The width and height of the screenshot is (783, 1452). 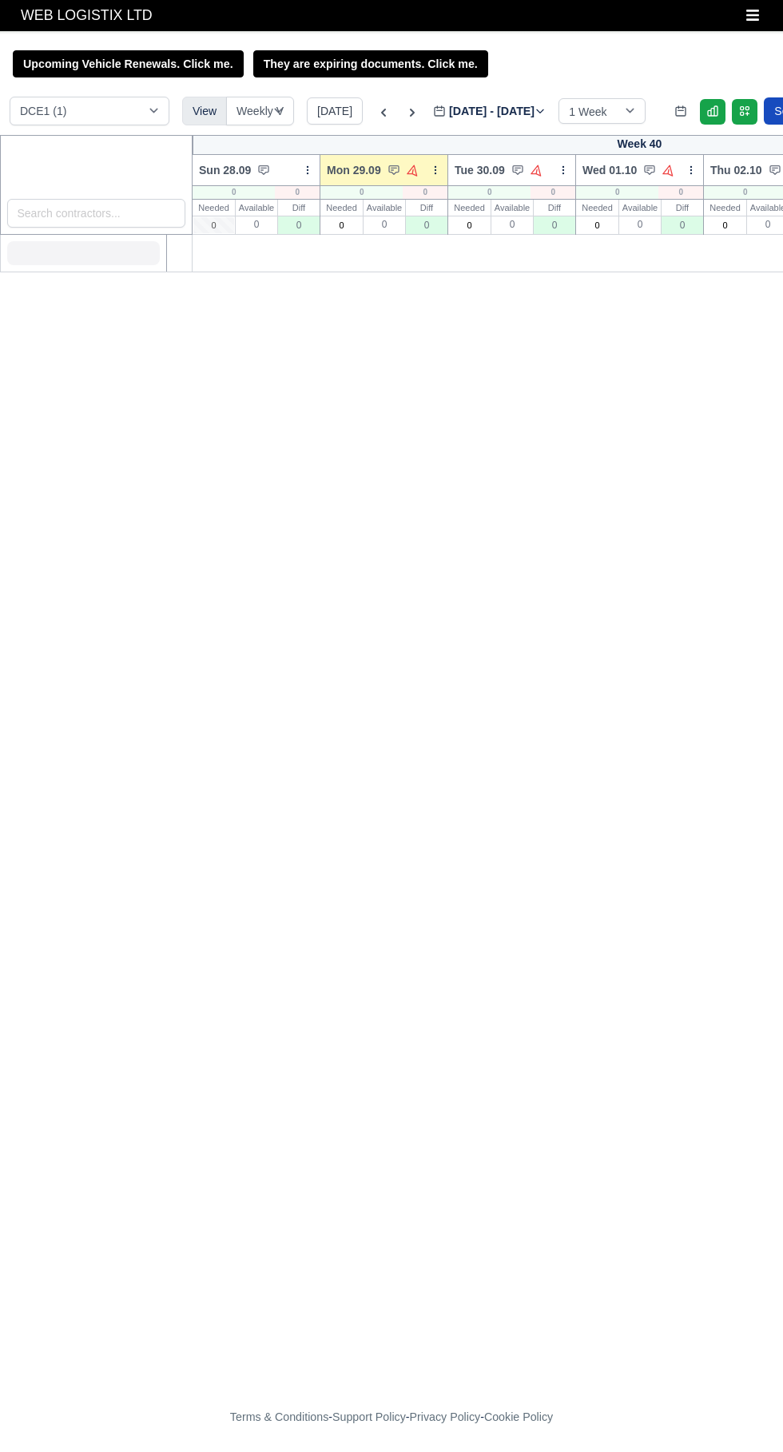 I want to click on span: Thu 02.10, so click(x=735, y=170).